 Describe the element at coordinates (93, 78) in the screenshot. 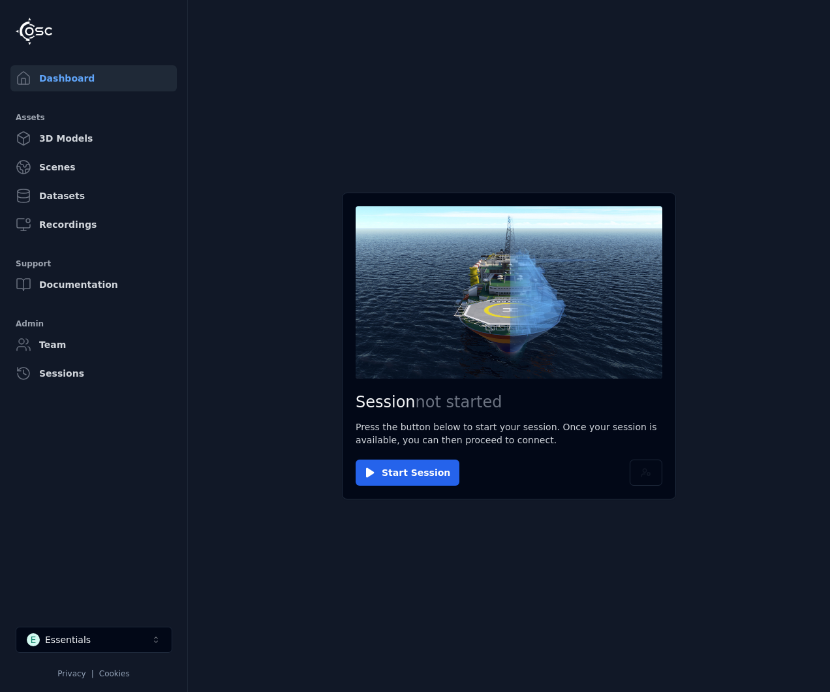

I see `a: Dashboard` at that location.